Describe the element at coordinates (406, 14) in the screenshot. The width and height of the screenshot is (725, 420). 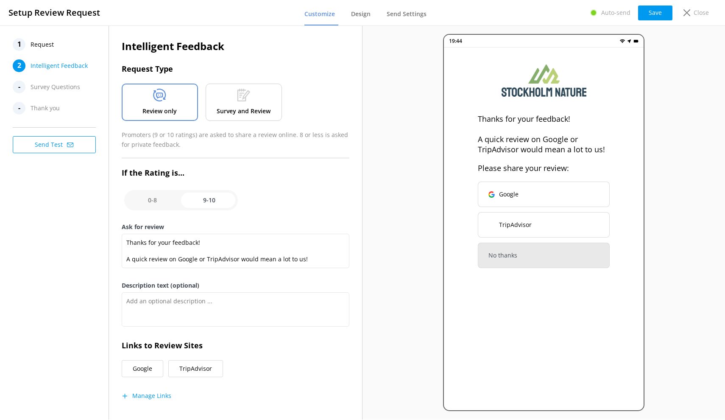
I see `span: Send Settings` at that location.